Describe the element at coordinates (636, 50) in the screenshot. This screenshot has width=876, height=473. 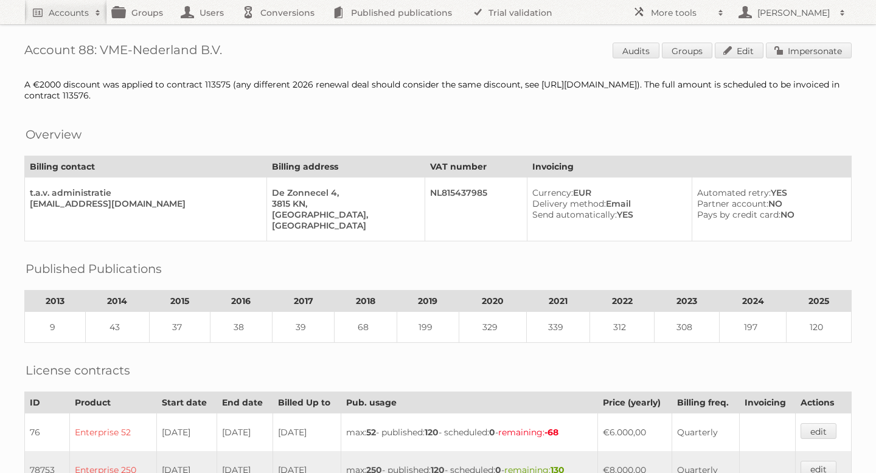
I see `a: Audits` at that location.